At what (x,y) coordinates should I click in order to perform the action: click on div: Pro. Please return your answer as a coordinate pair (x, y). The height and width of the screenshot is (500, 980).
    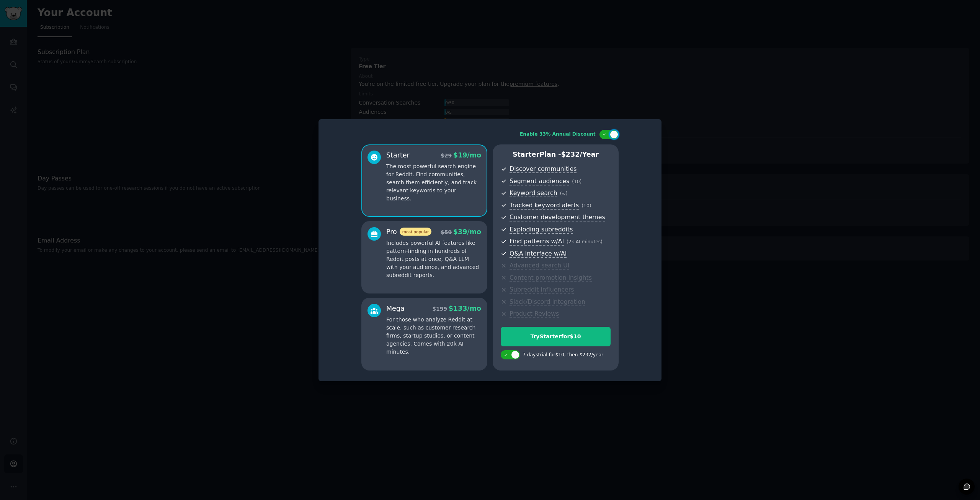
    Looking at the image, I should click on (409, 232).